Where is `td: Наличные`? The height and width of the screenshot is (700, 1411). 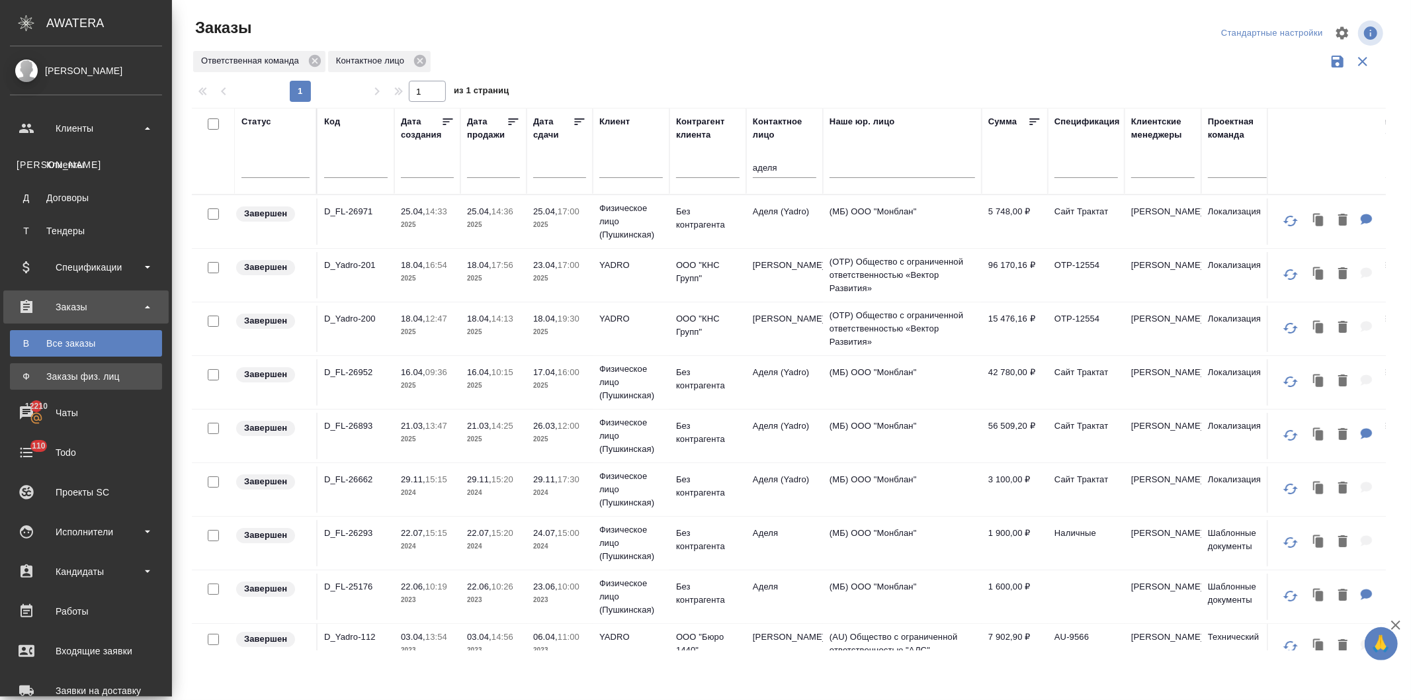 td: Наличные is located at coordinates (1086, 543).